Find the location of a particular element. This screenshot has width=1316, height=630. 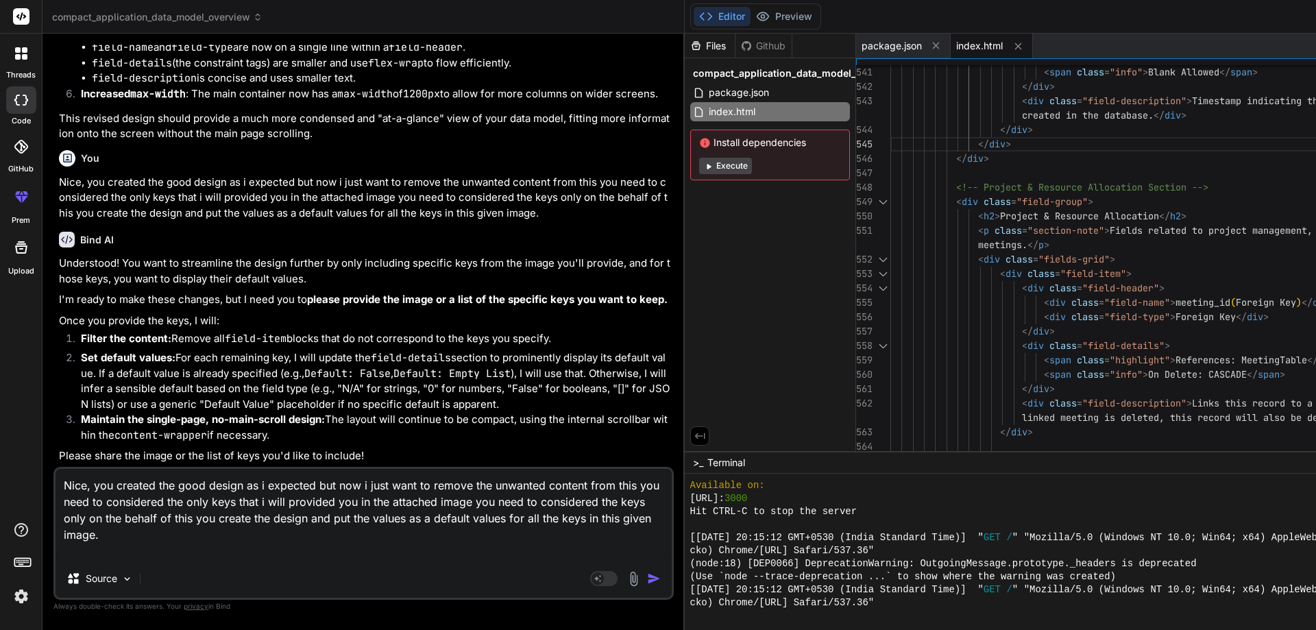

div: 558 is located at coordinates (865, 346).